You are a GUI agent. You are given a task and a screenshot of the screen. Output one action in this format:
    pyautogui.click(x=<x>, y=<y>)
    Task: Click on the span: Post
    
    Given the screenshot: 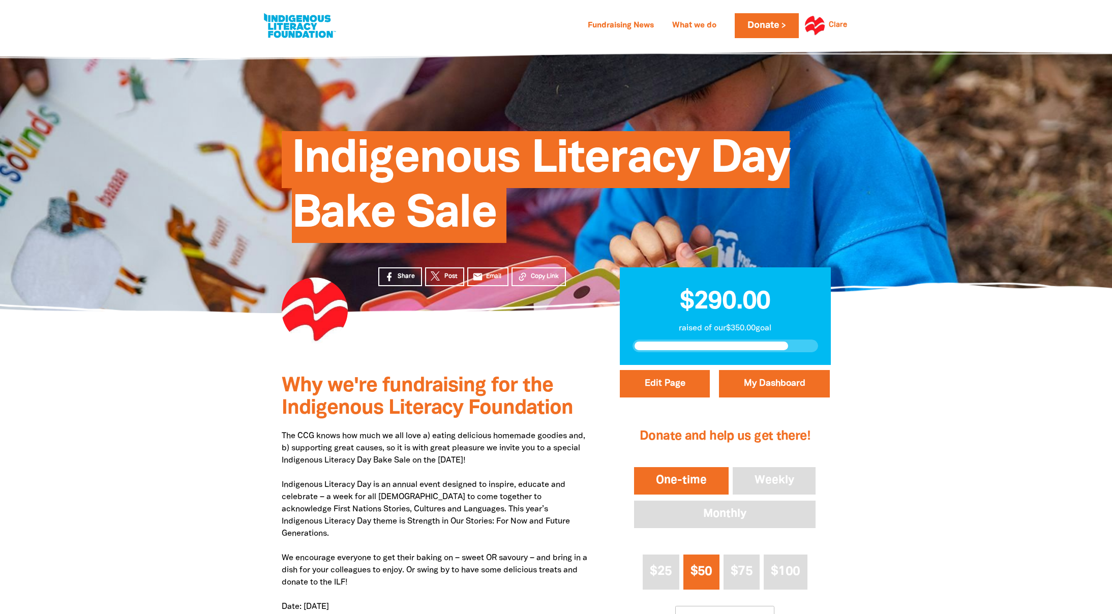 What is the action you would take?
    pyautogui.click(x=450, y=277)
    